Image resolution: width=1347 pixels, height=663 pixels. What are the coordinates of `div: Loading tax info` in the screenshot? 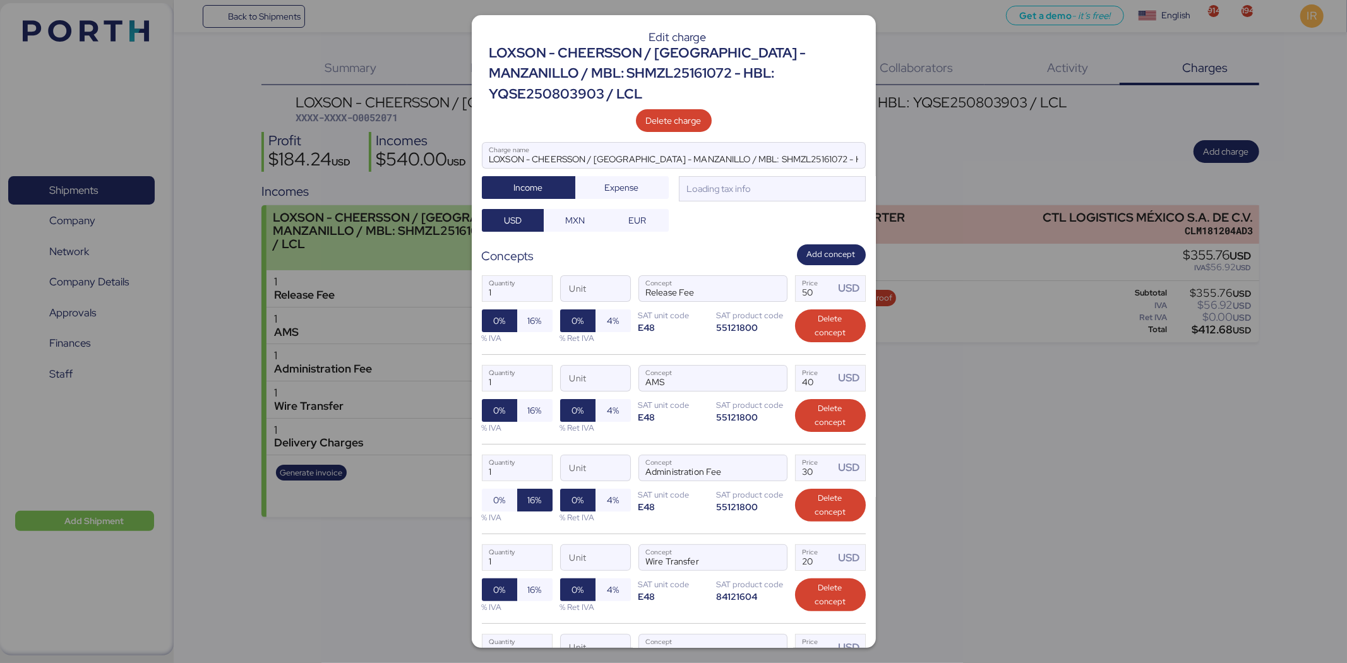 It's located at (718, 189).